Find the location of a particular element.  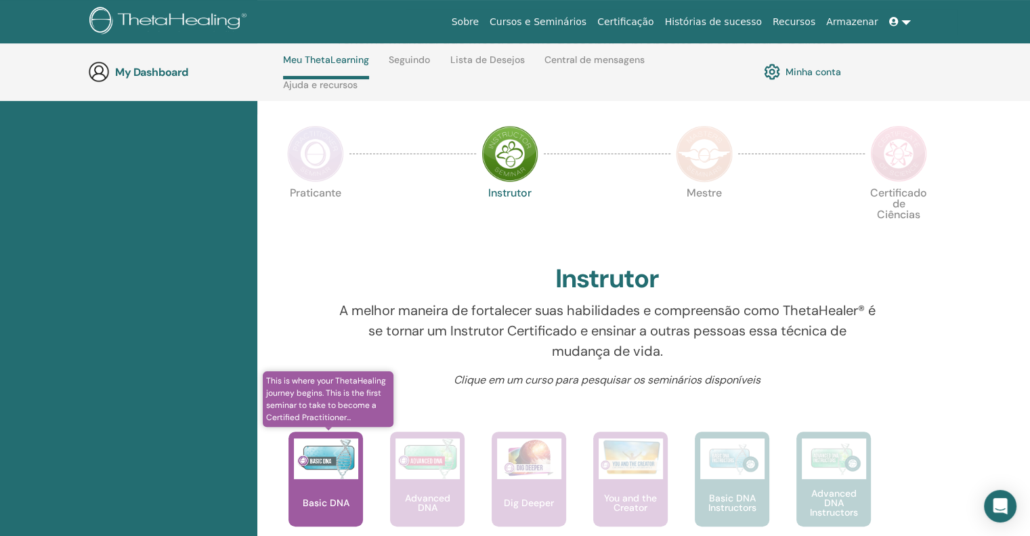

p: You and the Creator is located at coordinates (631, 503).